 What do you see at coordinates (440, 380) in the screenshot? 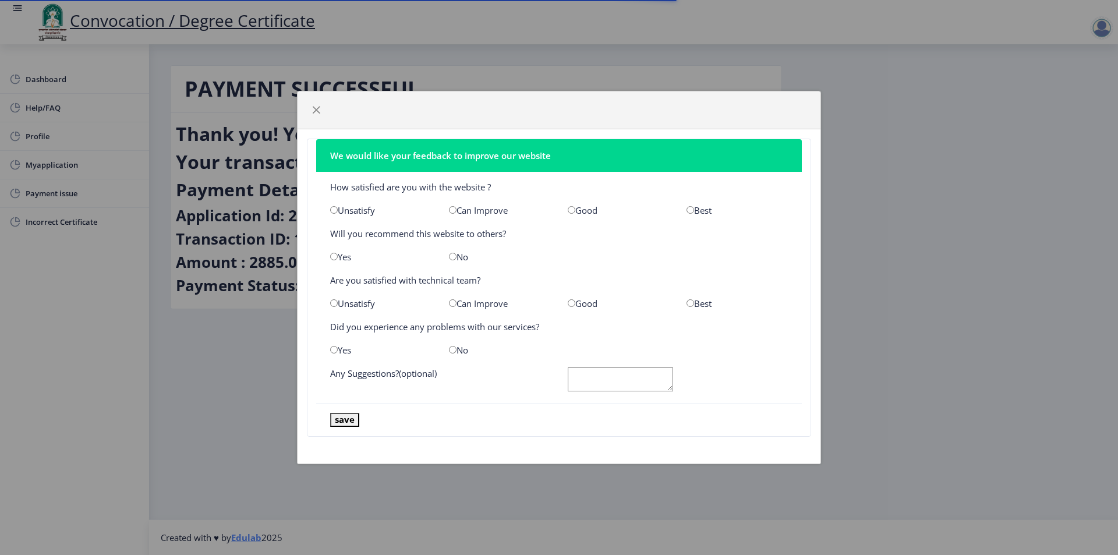
I see `div: Any Suggestions?(optional)` at bounding box center [440, 380].